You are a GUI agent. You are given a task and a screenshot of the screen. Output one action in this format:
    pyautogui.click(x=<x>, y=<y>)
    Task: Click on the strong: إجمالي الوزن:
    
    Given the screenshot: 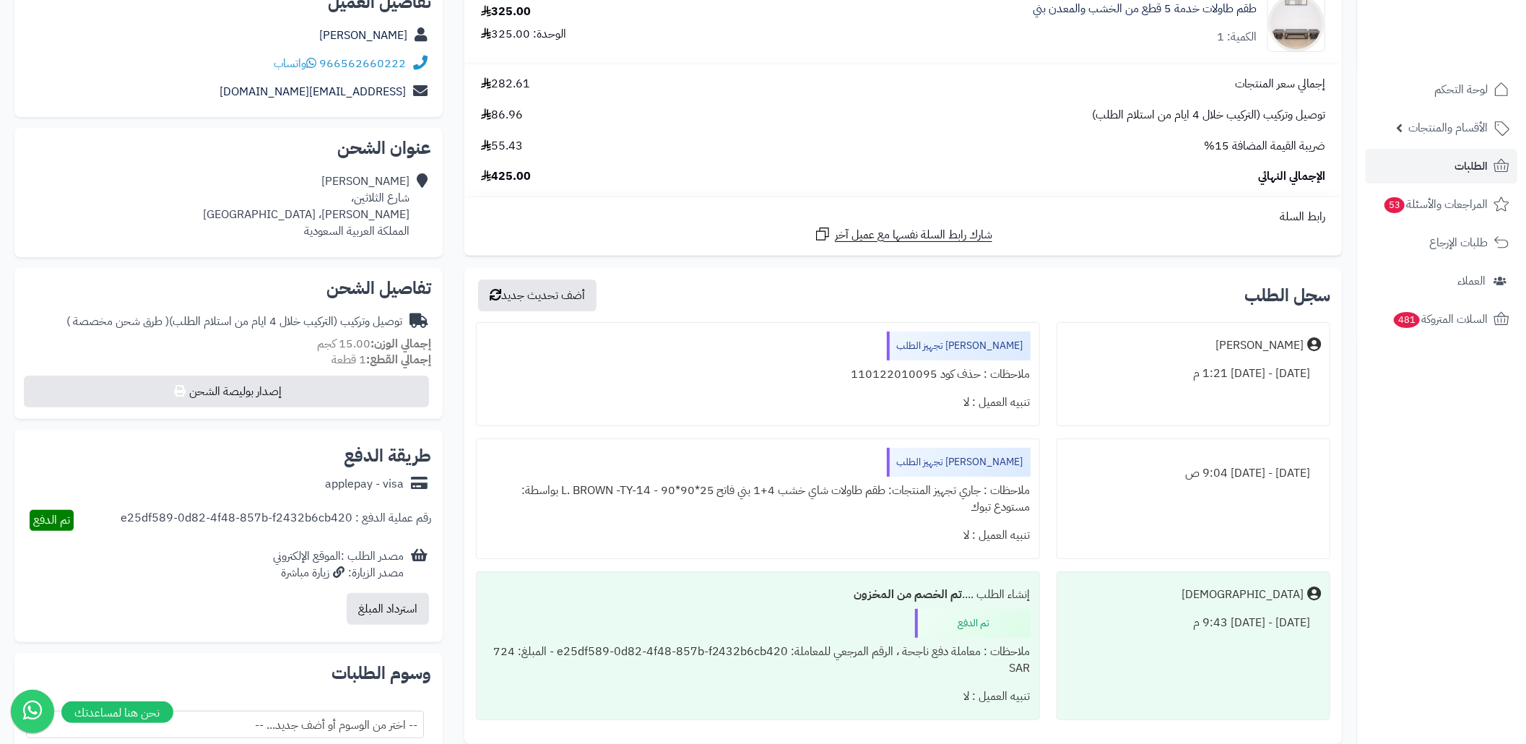 What is the action you would take?
    pyautogui.click(x=401, y=344)
    